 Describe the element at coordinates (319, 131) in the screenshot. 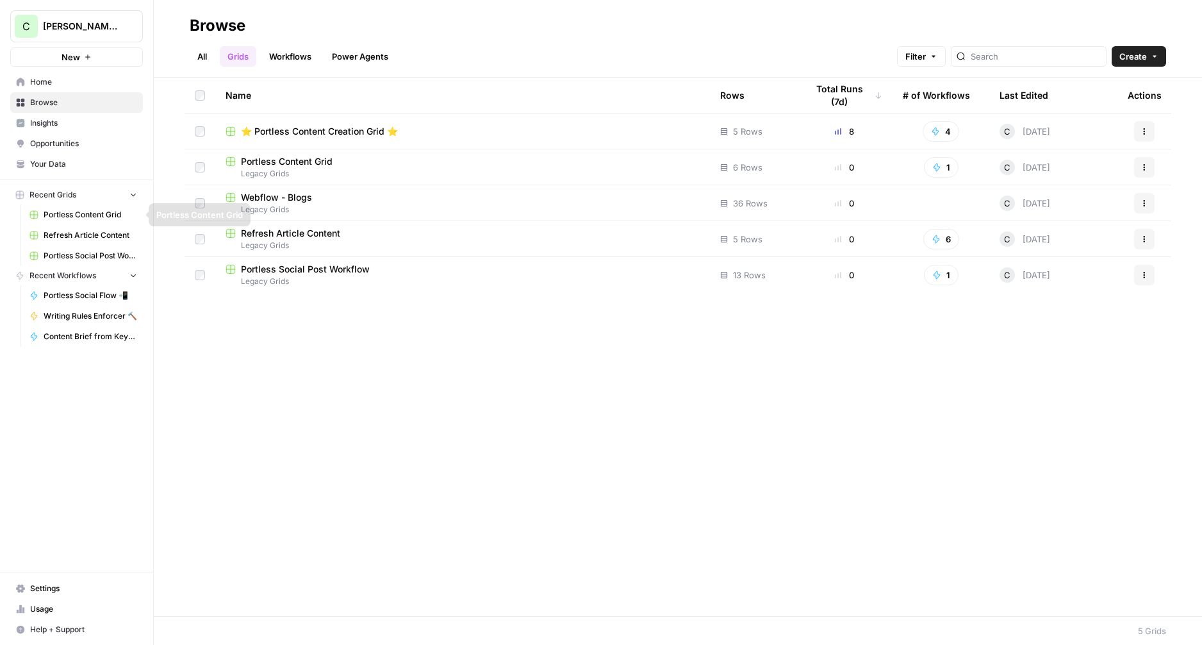

I see `span: ⭐️ Portless Content Creation Grid ⭐️` at that location.